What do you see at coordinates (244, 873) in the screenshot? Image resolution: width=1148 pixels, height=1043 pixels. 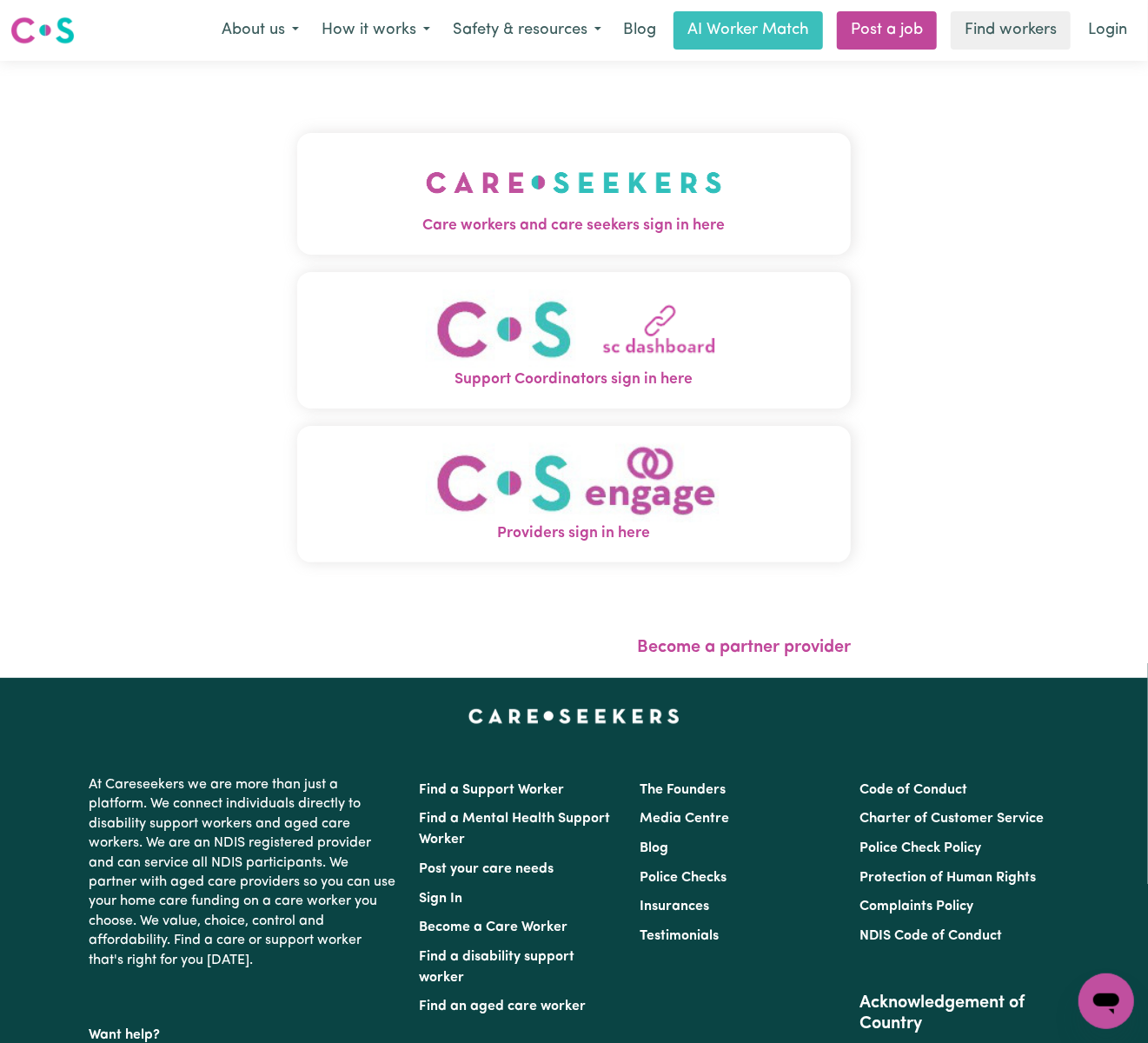 I see `p: At Careseekers we are more than just a platform. We connect individuals directly to disability su...` at bounding box center [244, 873].